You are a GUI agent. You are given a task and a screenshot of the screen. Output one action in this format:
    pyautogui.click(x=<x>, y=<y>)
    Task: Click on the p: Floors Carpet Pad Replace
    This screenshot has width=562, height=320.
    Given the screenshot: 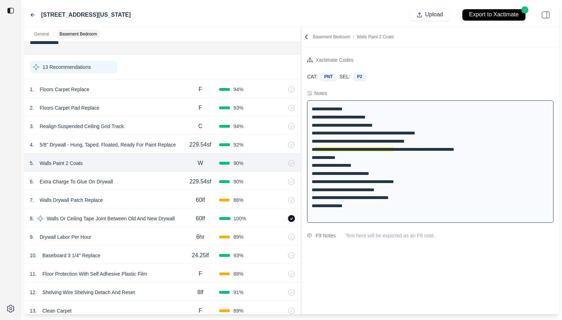 What is the action you would take?
    pyautogui.click(x=69, y=108)
    